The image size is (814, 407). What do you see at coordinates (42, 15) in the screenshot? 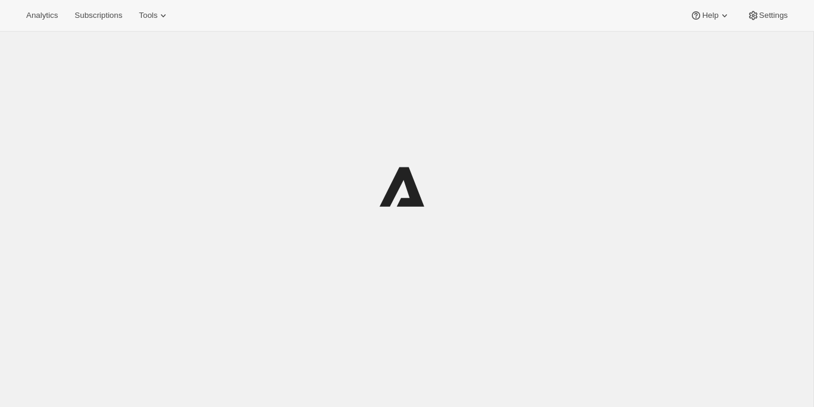
I see `button: Analytics` at bounding box center [42, 15].